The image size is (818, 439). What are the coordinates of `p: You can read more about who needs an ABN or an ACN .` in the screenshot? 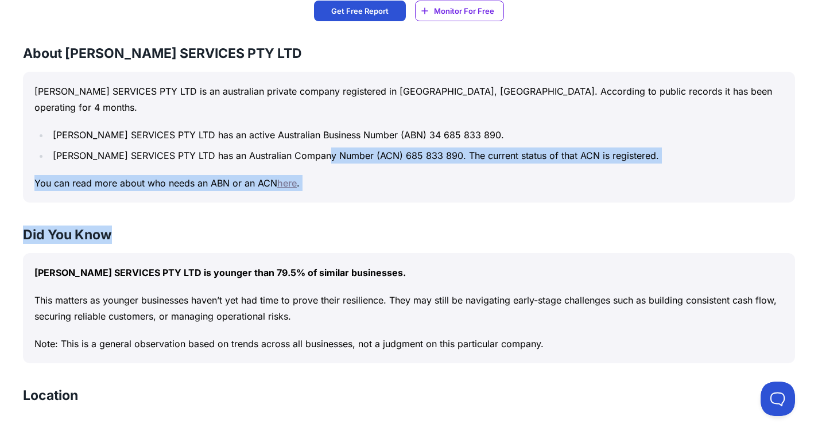 It's located at (408, 183).